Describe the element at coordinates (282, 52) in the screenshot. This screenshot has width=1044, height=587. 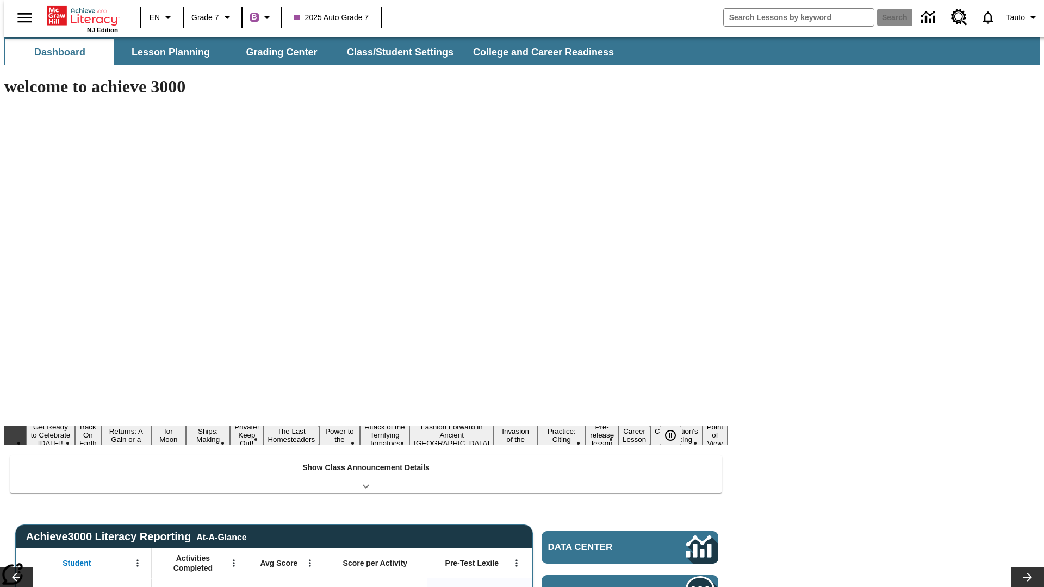
I see `button: Grading Center` at that location.